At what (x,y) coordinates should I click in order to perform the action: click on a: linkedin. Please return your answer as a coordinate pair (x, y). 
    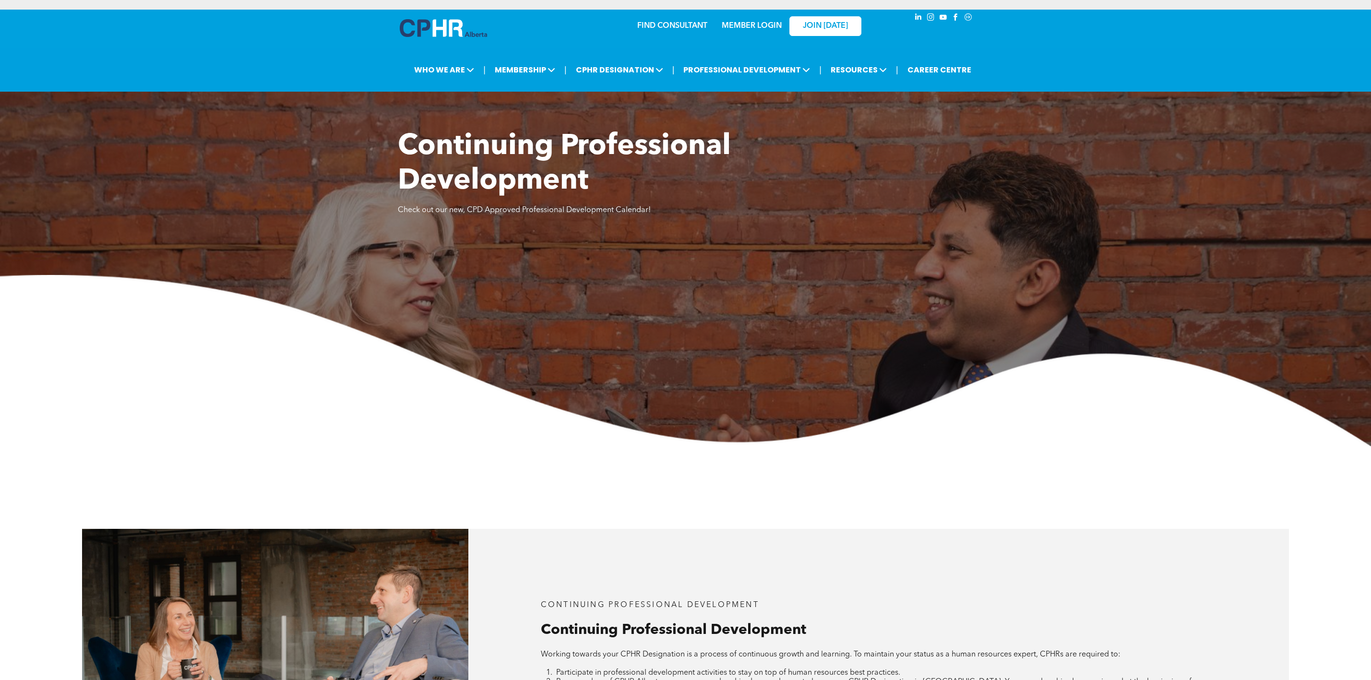
    Looking at the image, I should click on (919, 18).